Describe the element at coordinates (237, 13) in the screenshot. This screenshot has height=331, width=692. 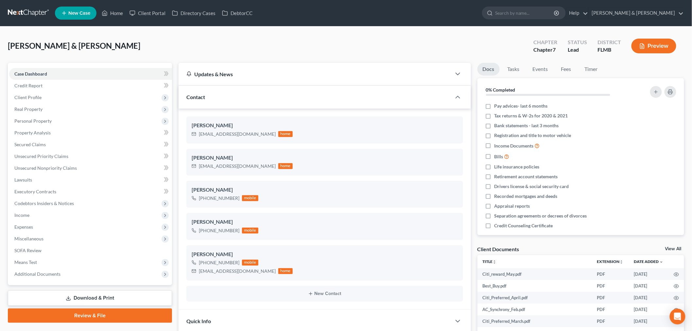
I see `a: DebtorCC` at that location.